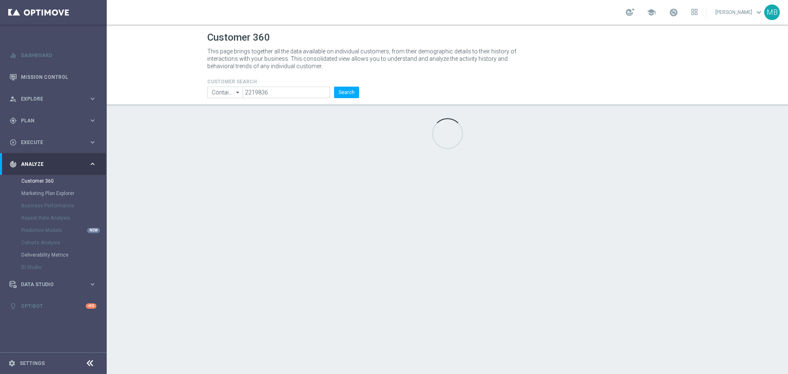  I want to click on div: Execute, so click(49, 142).